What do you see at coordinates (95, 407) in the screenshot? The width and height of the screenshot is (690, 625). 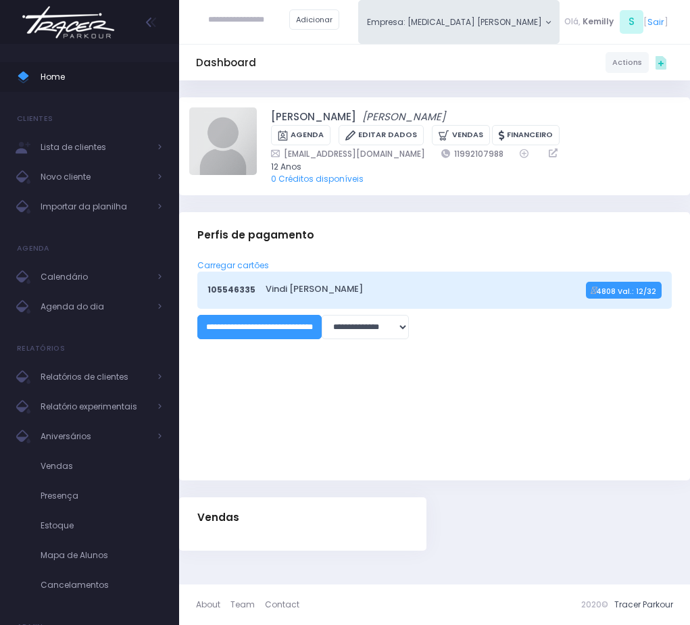 I see `span: Relatório experimentais` at bounding box center [95, 407].